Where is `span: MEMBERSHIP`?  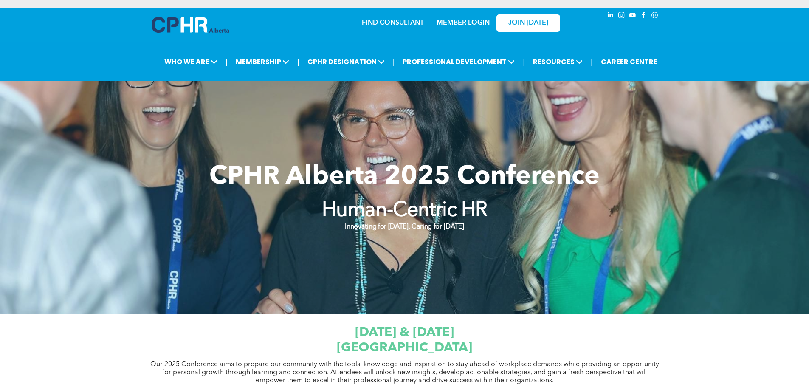
span: MEMBERSHIP is located at coordinates (262, 62).